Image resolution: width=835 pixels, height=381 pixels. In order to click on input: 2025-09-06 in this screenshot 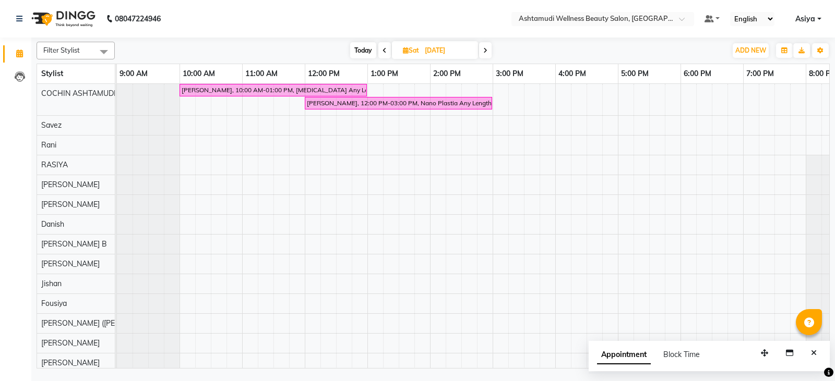, I will do `click(448, 51)`.